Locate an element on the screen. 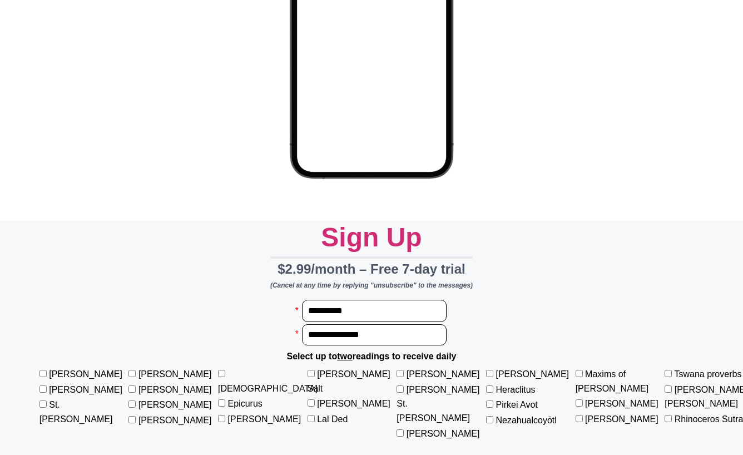 Image resolution: width=743 pixels, height=455 pixels. i: (Cancel at any time by replying "unsubscribe" to the messages) is located at coordinates (372, 285).